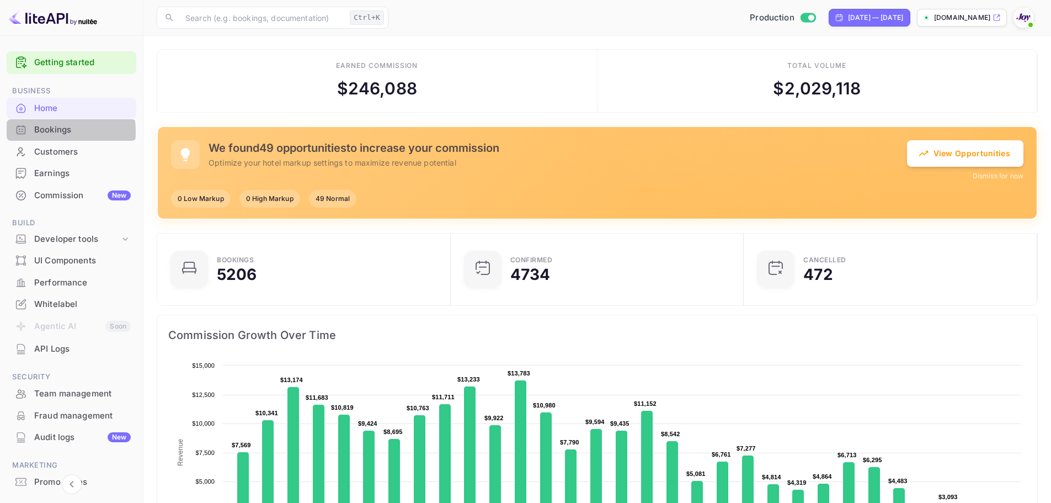  What do you see at coordinates (595, 421) in the screenshot?
I see `text: $9,594` at bounding box center [595, 421].